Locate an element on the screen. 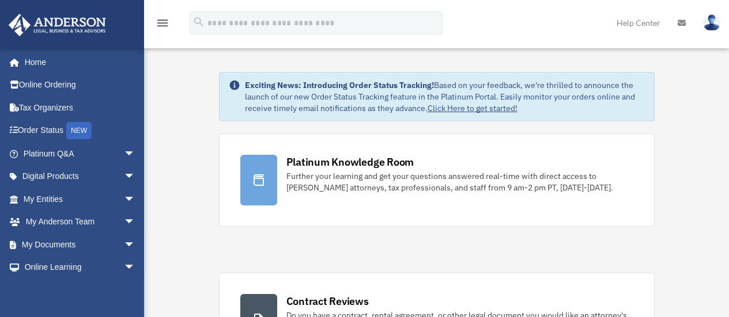 Image resolution: width=729 pixels, height=317 pixels. div: NEW is located at coordinates (79, 131).